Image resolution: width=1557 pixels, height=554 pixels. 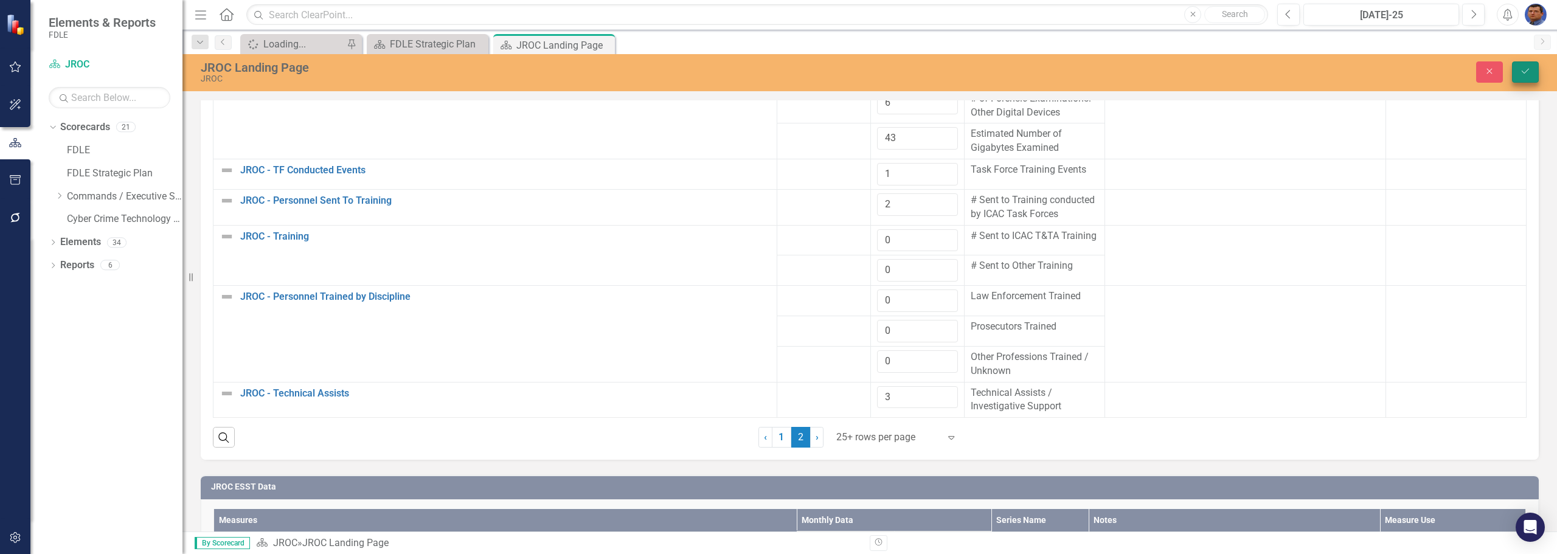 What do you see at coordinates (1035, 141) in the screenshot?
I see `span: Estimated Number of Gigabytes Examined` at bounding box center [1035, 141].